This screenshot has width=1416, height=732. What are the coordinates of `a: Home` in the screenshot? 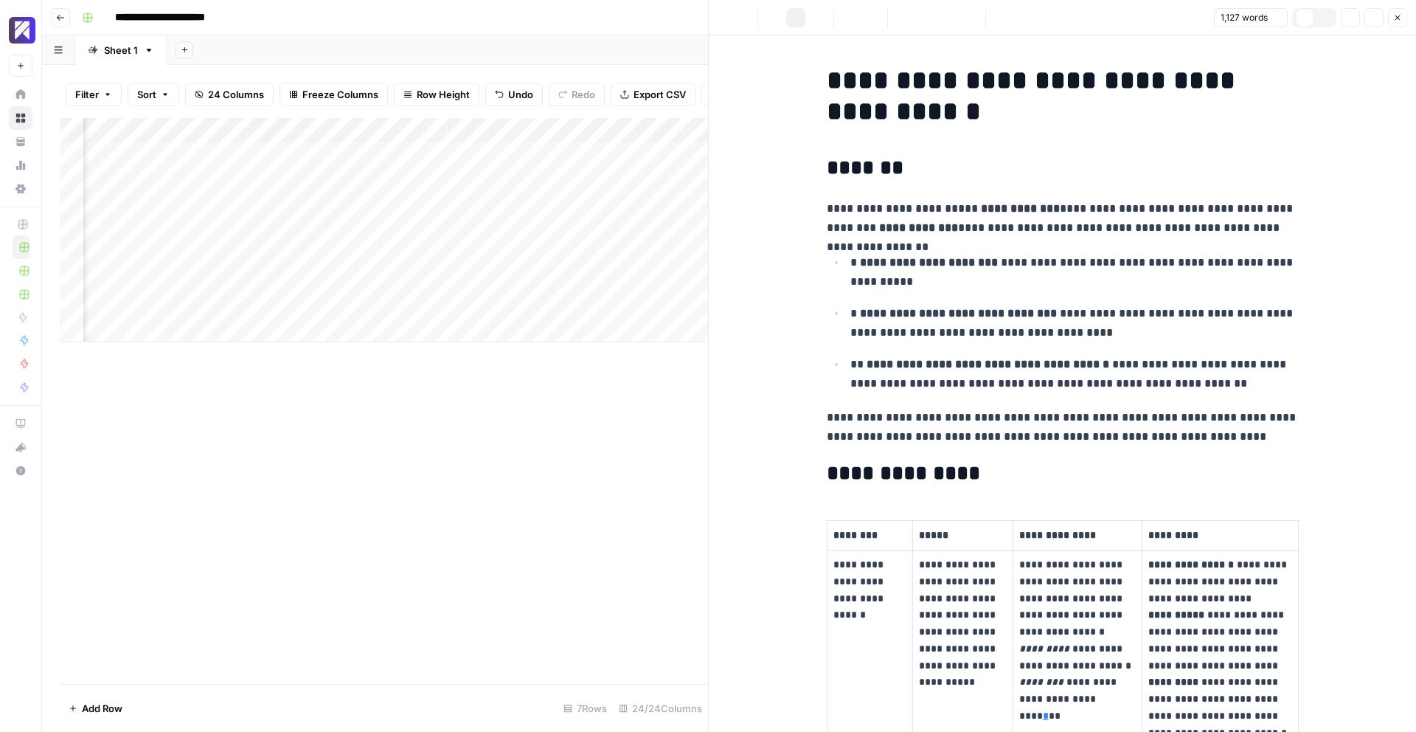 It's located at (21, 94).